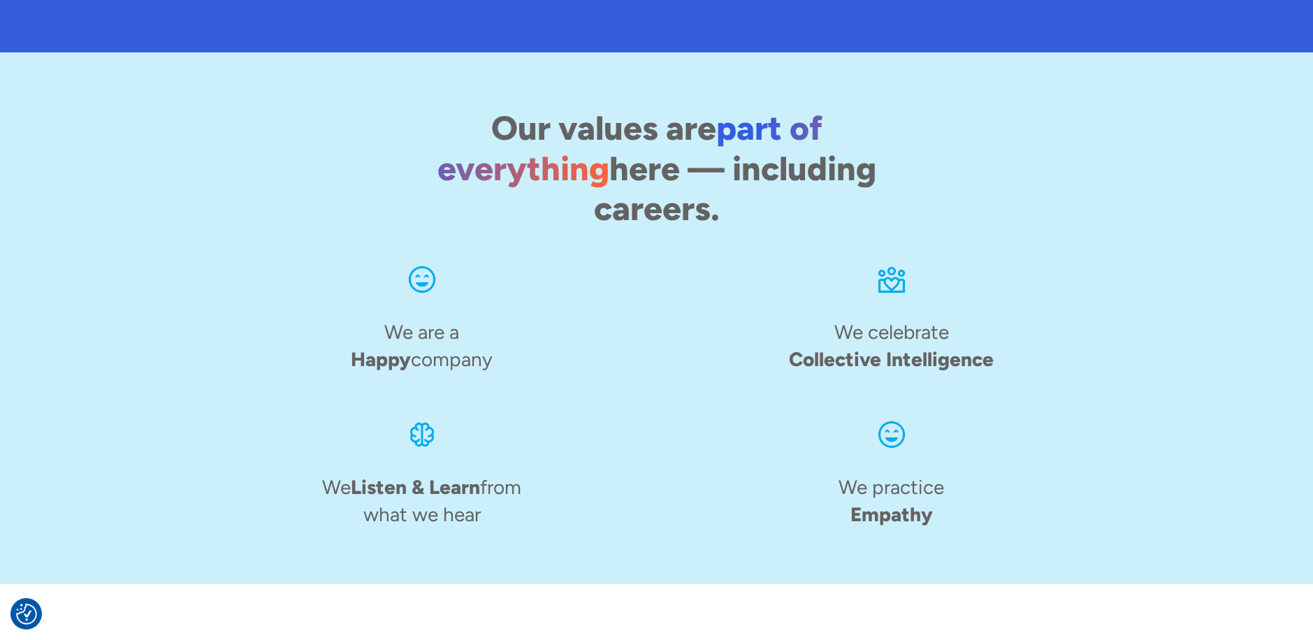 The height and width of the screenshot is (640, 1313). What do you see at coordinates (892, 280) in the screenshot?
I see `img: An icon of three dots over a rectangle and heart` at bounding box center [892, 280].